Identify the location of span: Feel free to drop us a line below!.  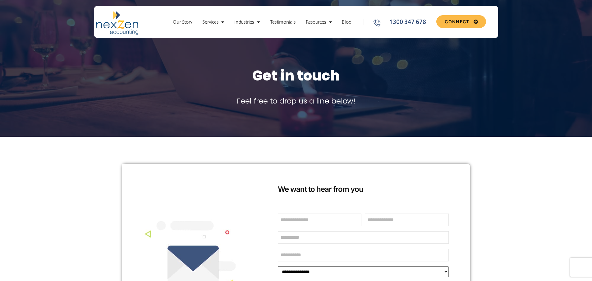
(296, 101).